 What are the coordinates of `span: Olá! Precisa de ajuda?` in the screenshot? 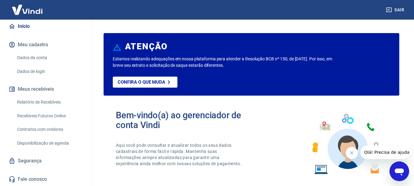 It's located at (28, 7).